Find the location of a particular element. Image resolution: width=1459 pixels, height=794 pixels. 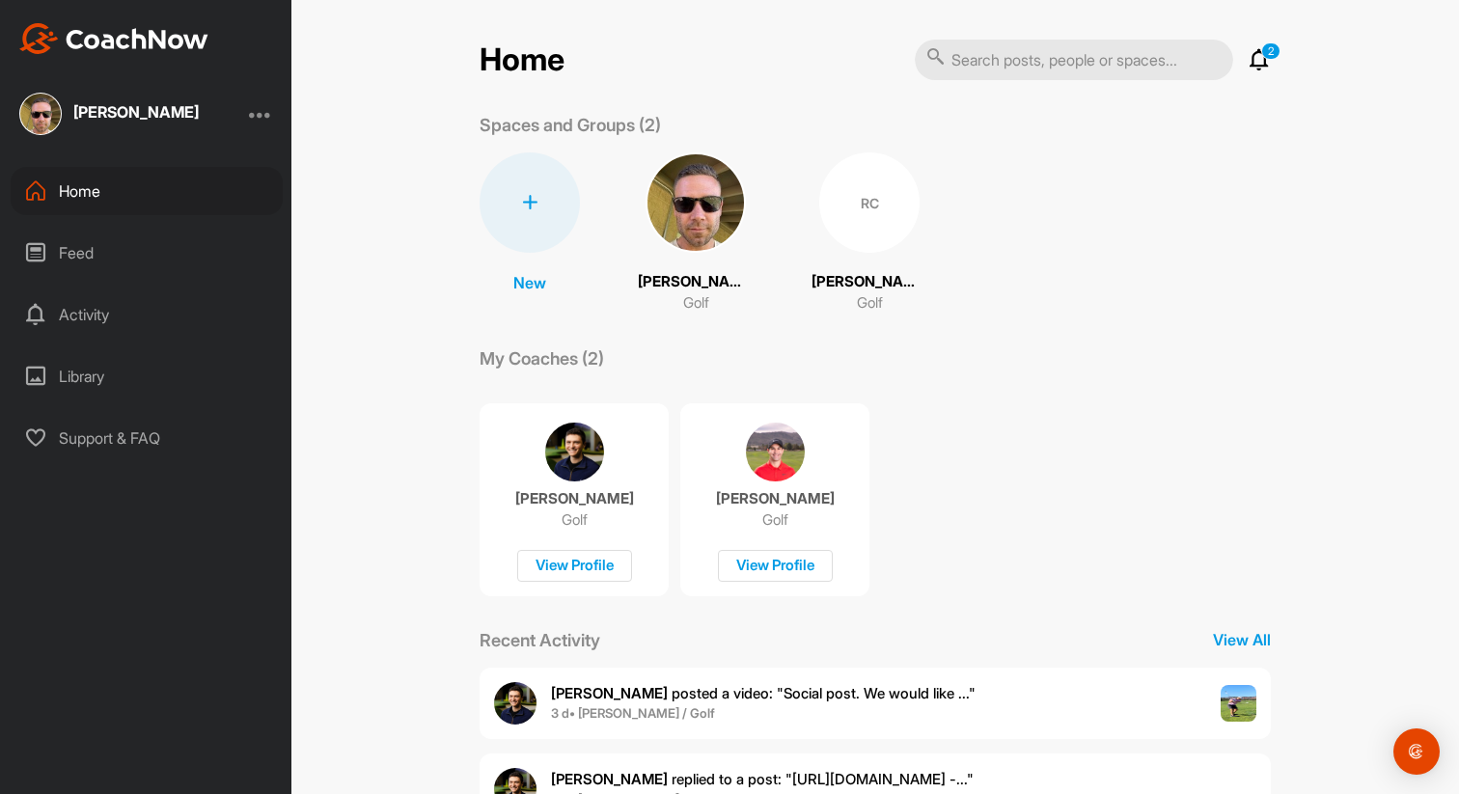

div: Library is located at coordinates (147, 376).